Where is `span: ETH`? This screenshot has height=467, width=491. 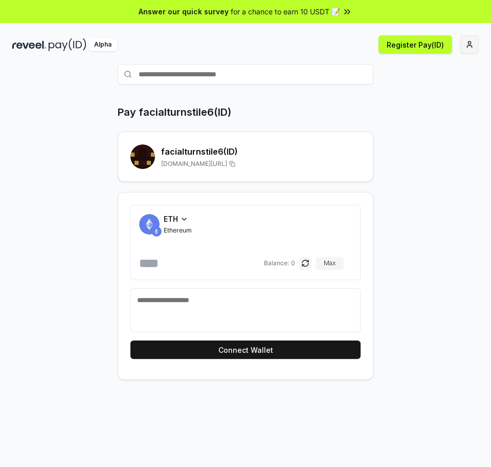
span: ETH is located at coordinates (171, 219).